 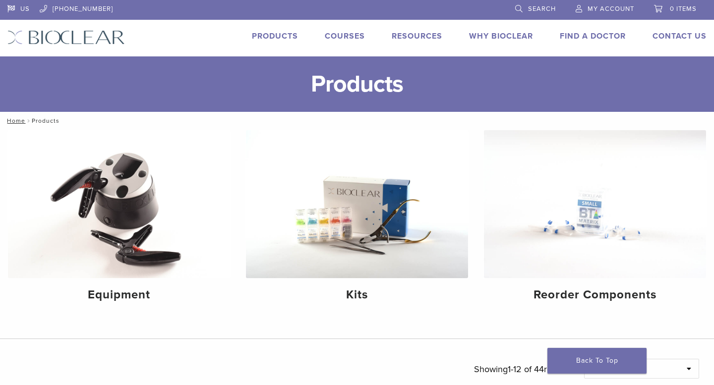 I want to click on a: Resources, so click(x=417, y=36).